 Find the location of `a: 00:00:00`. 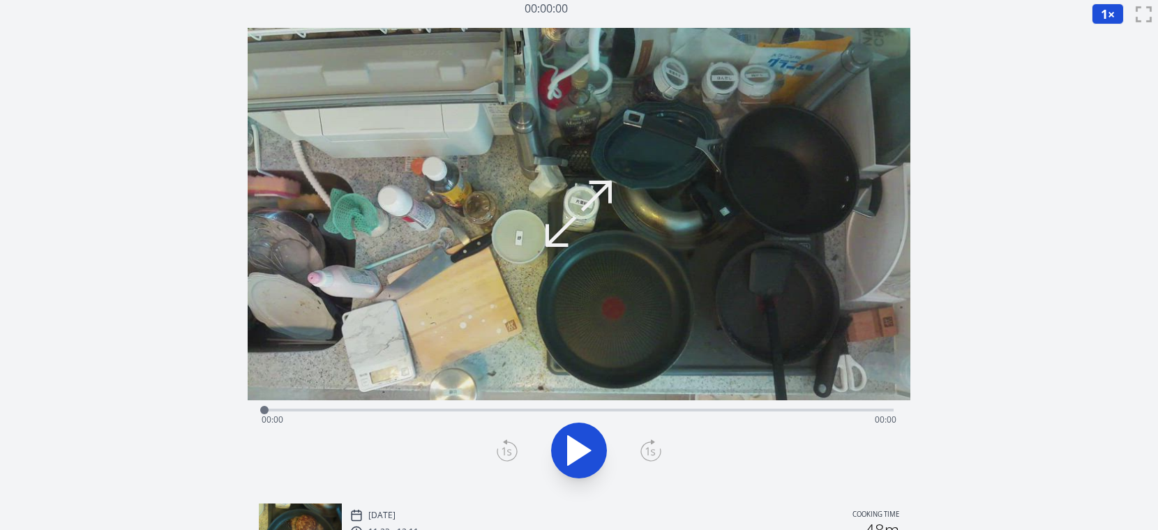

a: 00:00:00 is located at coordinates (546, 8).